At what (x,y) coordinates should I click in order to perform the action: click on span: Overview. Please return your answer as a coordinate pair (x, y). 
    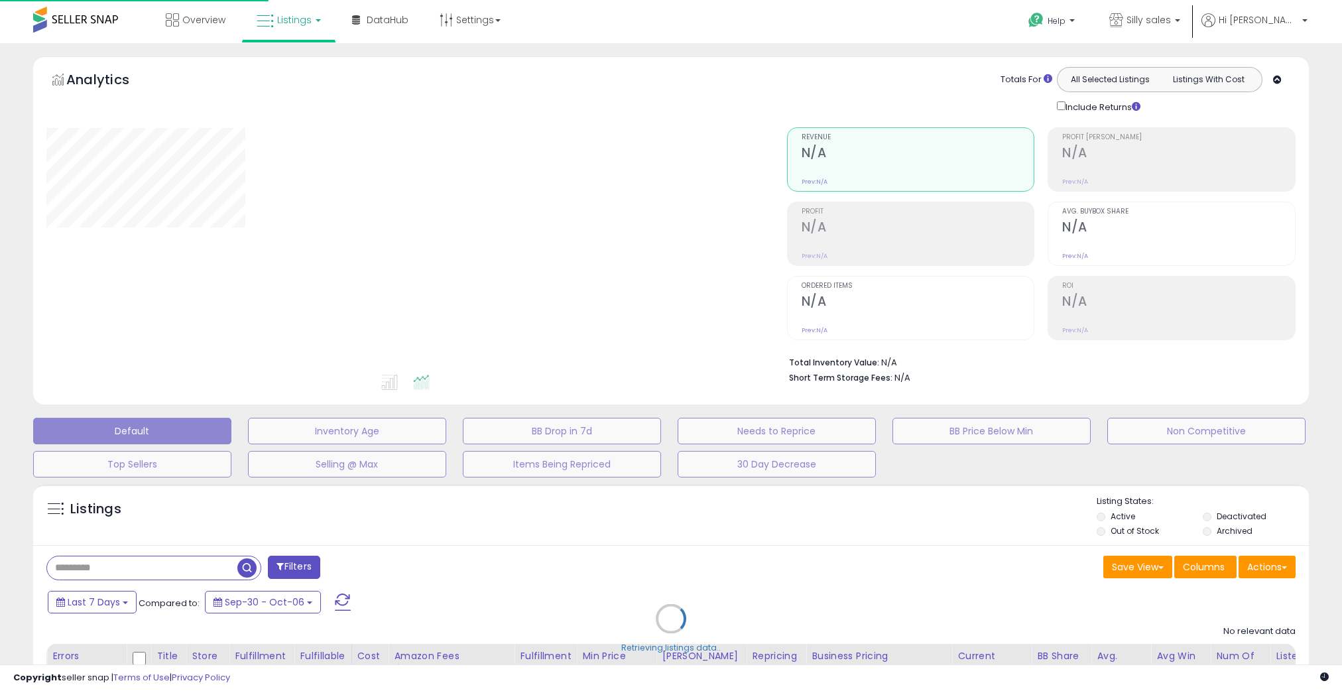
    Looking at the image, I should click on (204, 20).